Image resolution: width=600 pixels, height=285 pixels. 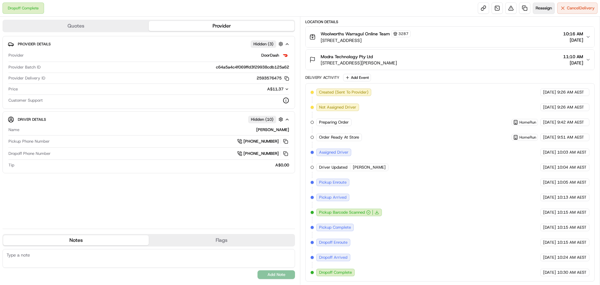 I want to click on button: CancelDelivery, so click(x=578, y=8).